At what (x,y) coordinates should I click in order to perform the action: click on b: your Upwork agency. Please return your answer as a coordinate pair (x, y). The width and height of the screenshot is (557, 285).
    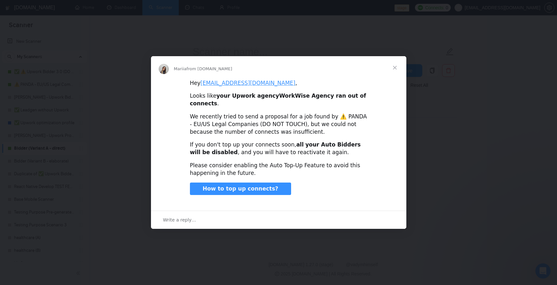
    Looking at the image, I should click on (248, 96).